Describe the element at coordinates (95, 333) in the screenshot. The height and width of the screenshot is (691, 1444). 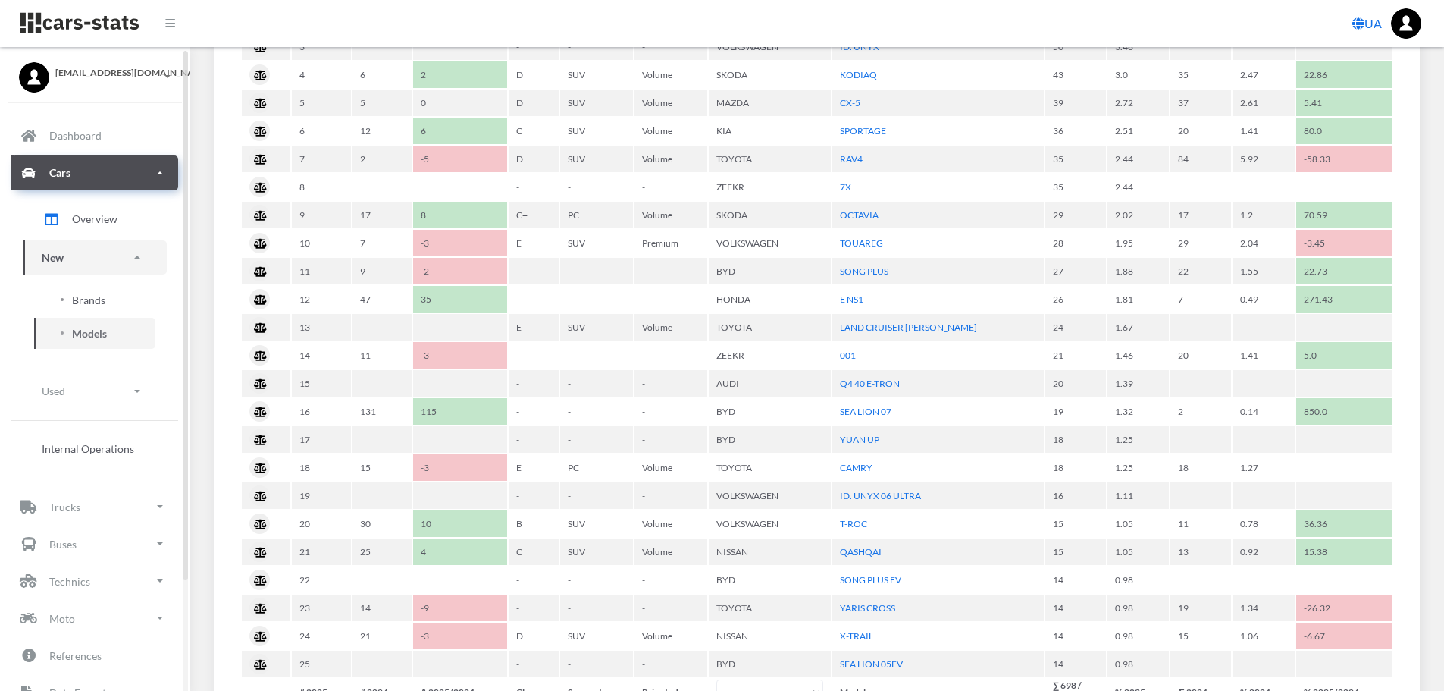
I see `a: Models` at that location.